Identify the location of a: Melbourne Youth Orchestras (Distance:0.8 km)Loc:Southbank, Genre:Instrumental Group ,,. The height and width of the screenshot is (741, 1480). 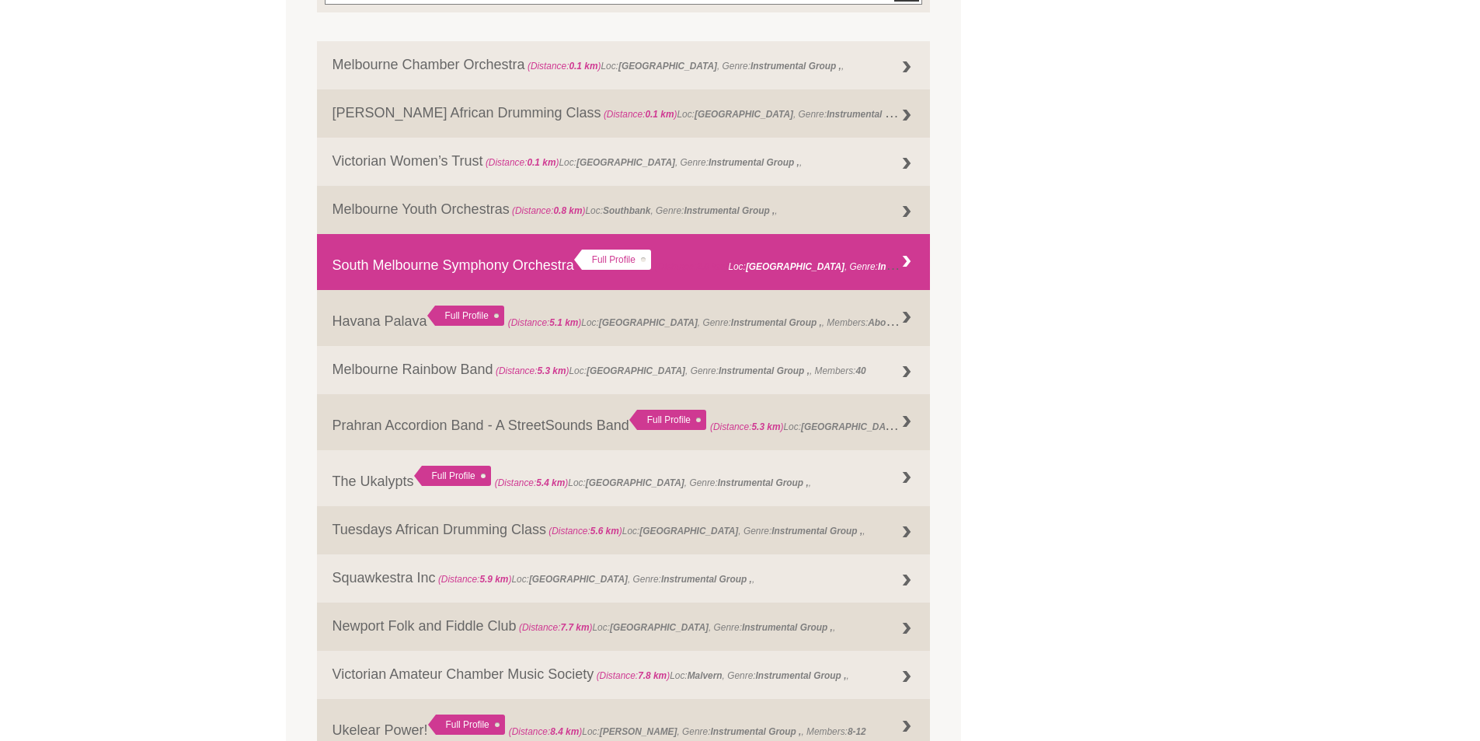
(624, 210).